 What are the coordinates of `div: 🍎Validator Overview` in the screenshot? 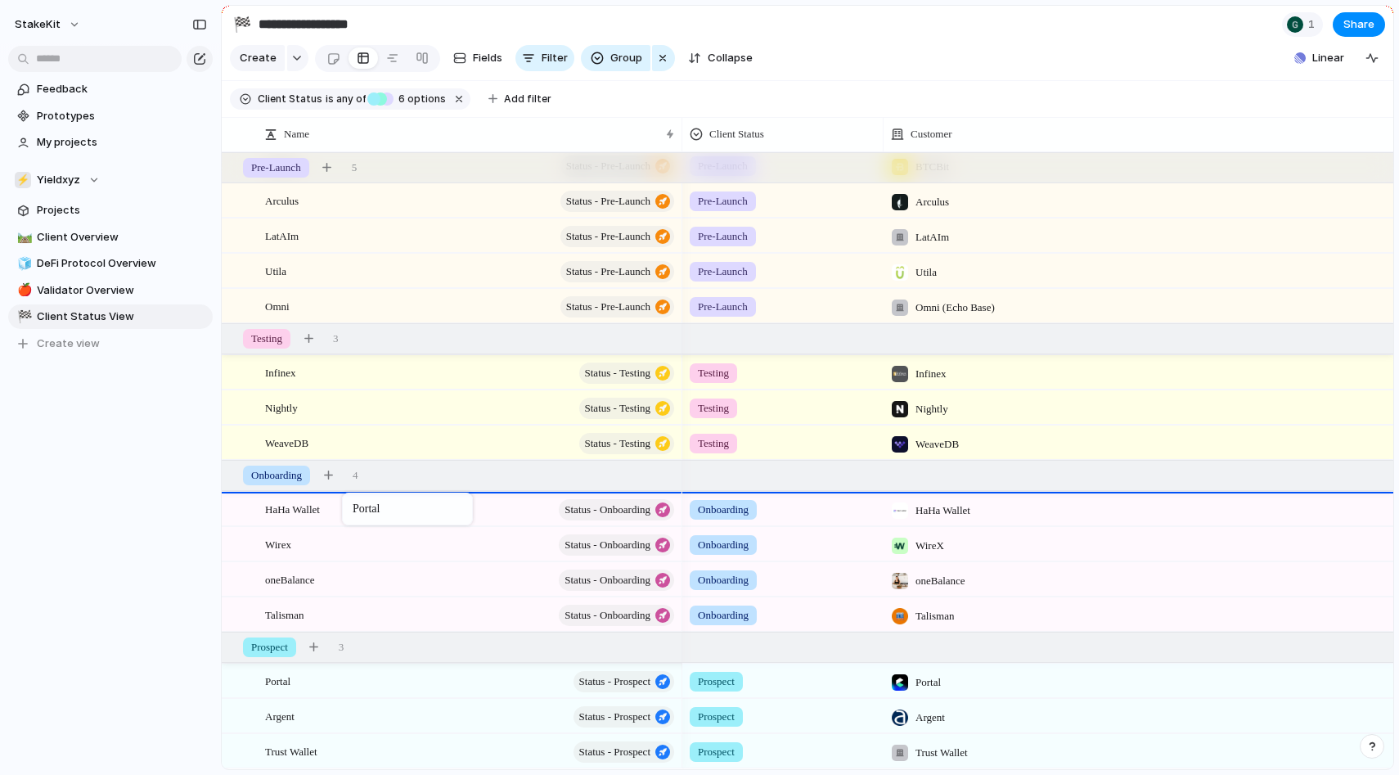 It's located at (110, 290).